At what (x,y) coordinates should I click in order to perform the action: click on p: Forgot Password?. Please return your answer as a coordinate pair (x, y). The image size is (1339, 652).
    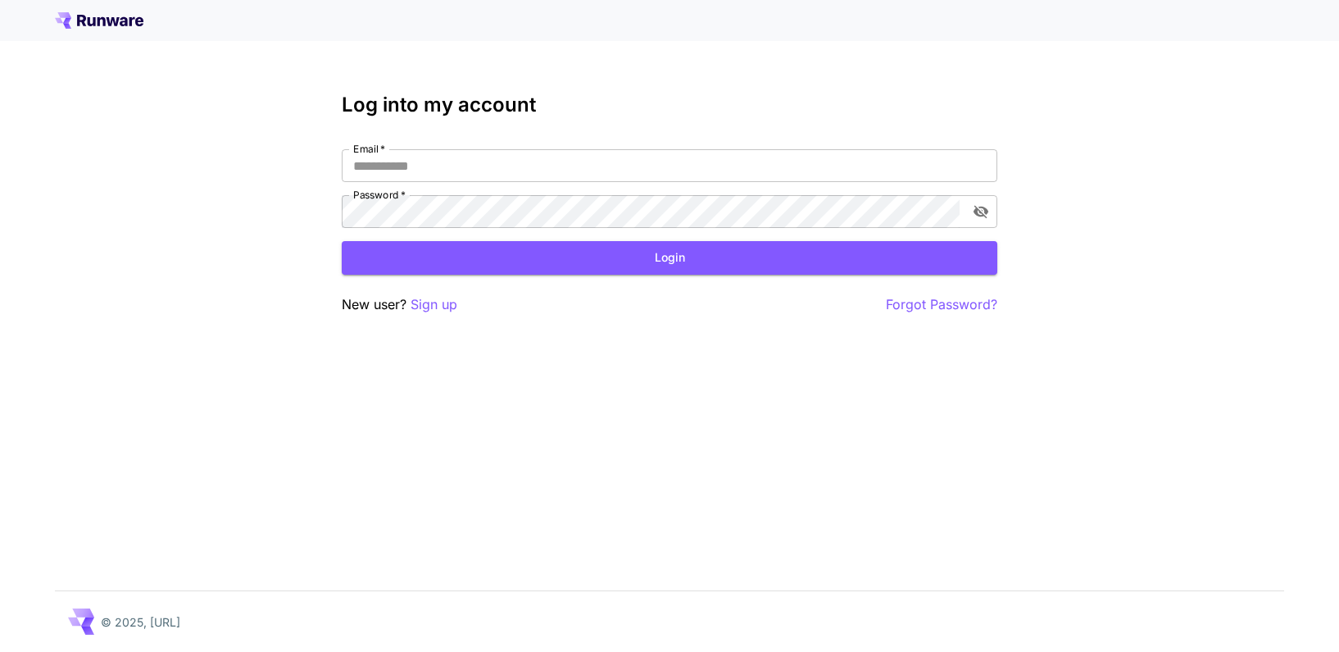
    Looking at the image, I should click on (942, 304).